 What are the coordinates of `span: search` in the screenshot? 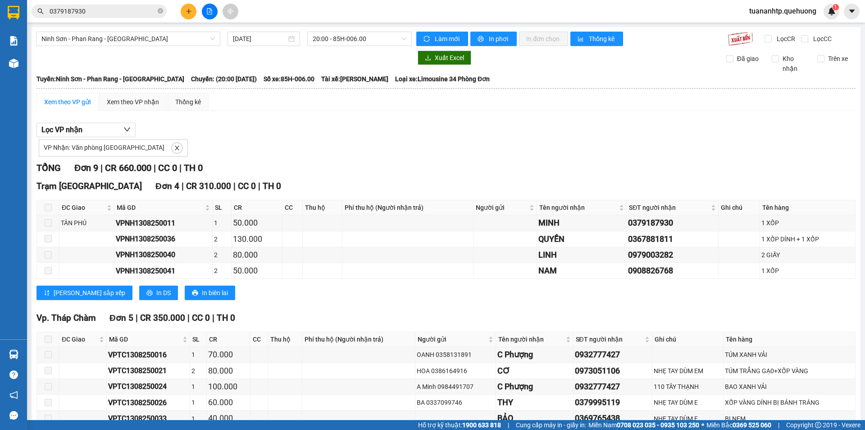 It's located at (41, 11).